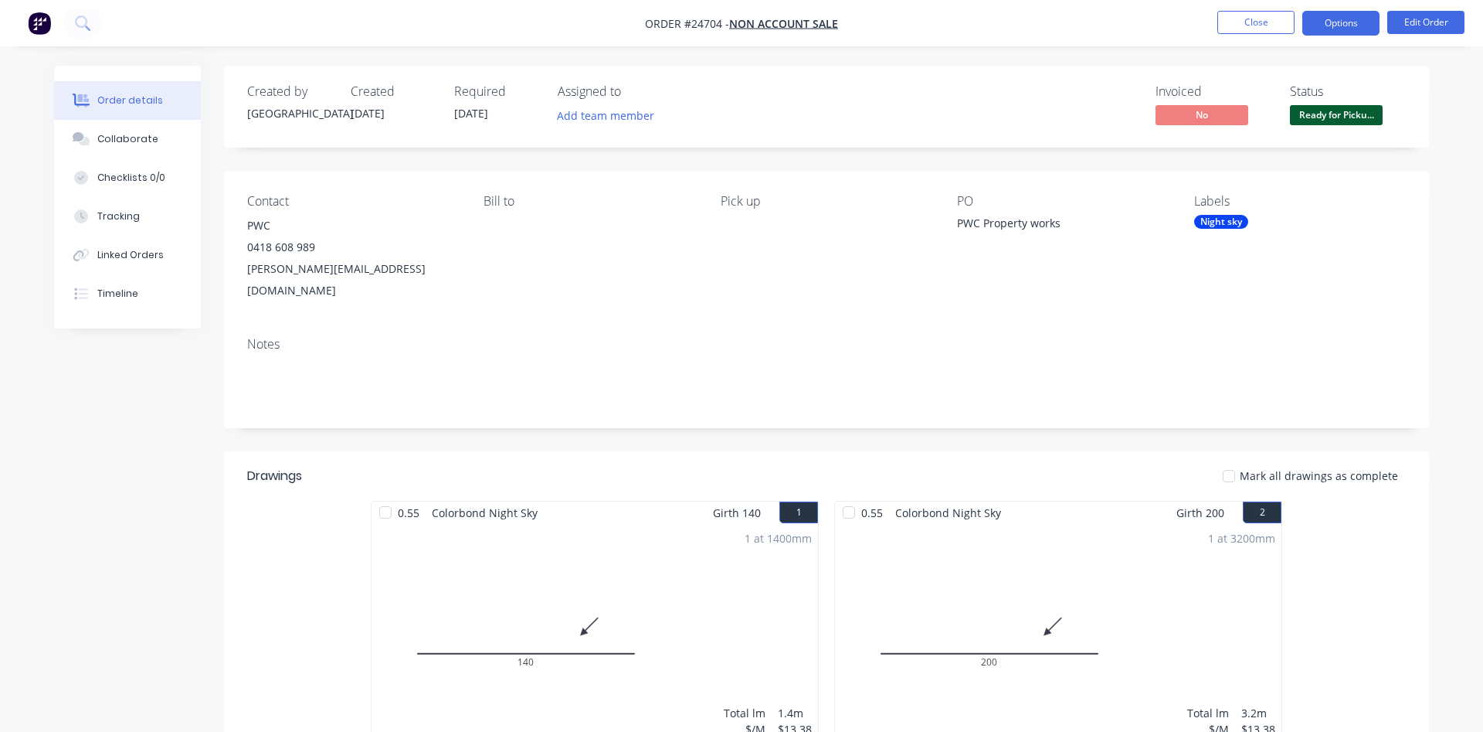 The width and height of the screenshot is (1483, 732). I want to click on div: Linked Orders, so click(131, 255).